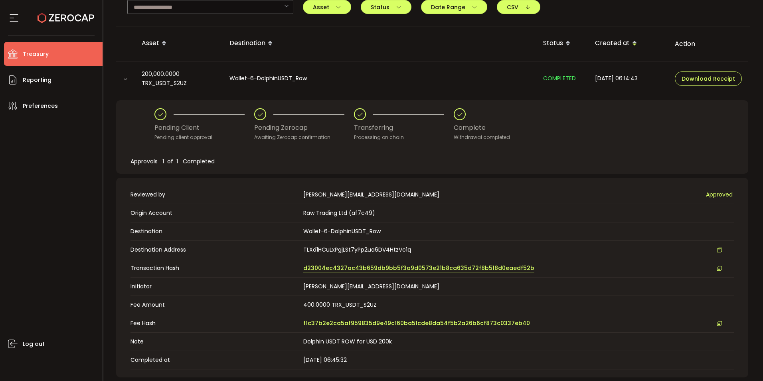 The image size is (763, 381). I want to click on span: Approvals 1 of 1 Completed, so click(172, 161).